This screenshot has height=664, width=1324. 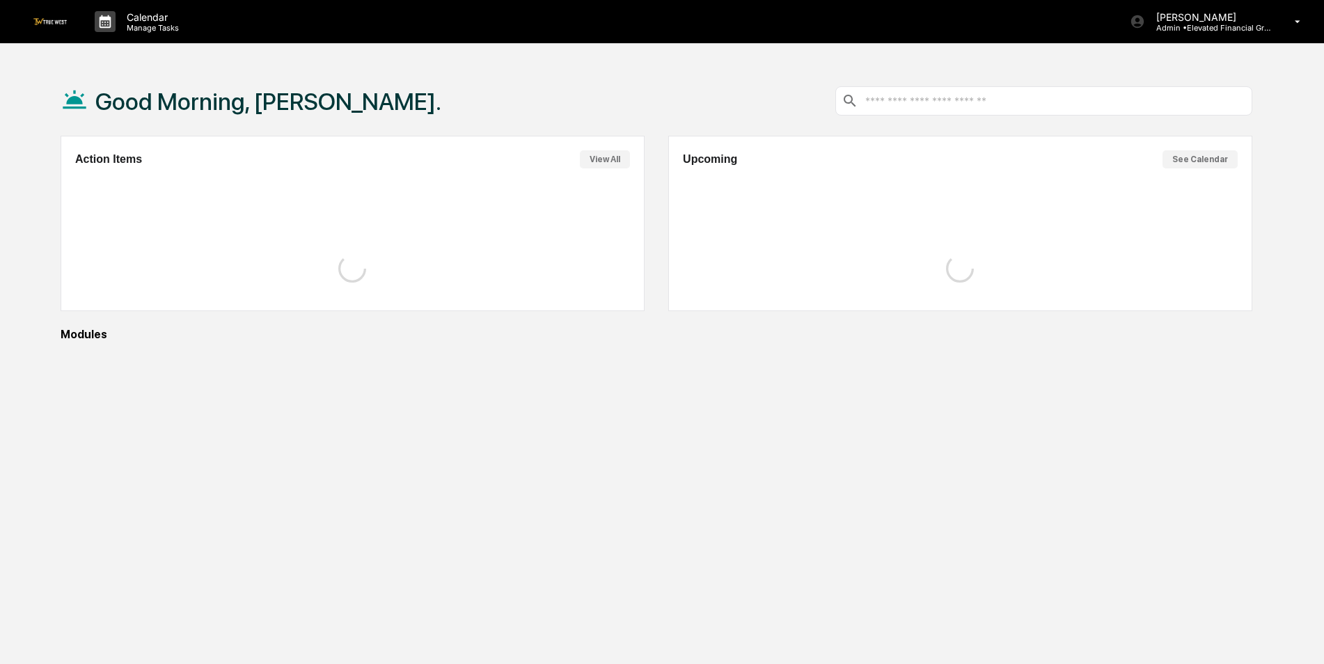 What do you see at coordinates (657, 334) in the screenshot?
I see `div: Modules` at bounding box center [657, 334].